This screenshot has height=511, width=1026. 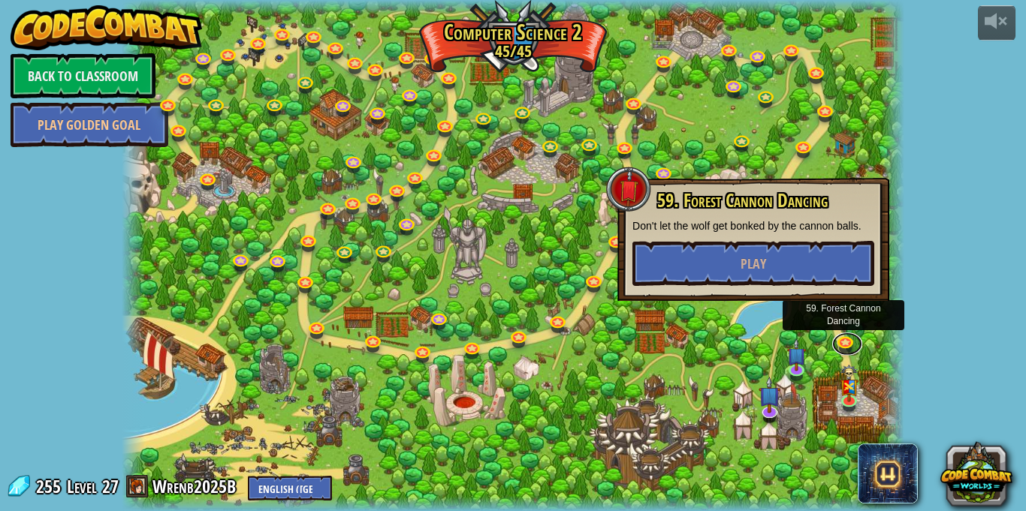 I want to click on span: Play, so click(x=753, y=264).